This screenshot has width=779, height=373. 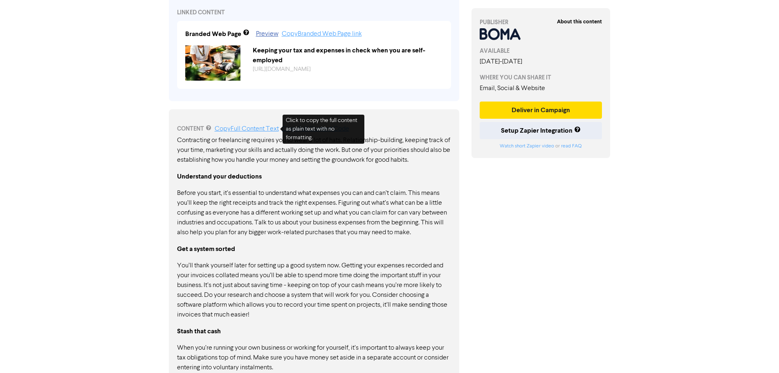 What do you see at coordinates (571, 146) in the screenshot?
I see `a: read FAQ` at bounding box center [571, 146].